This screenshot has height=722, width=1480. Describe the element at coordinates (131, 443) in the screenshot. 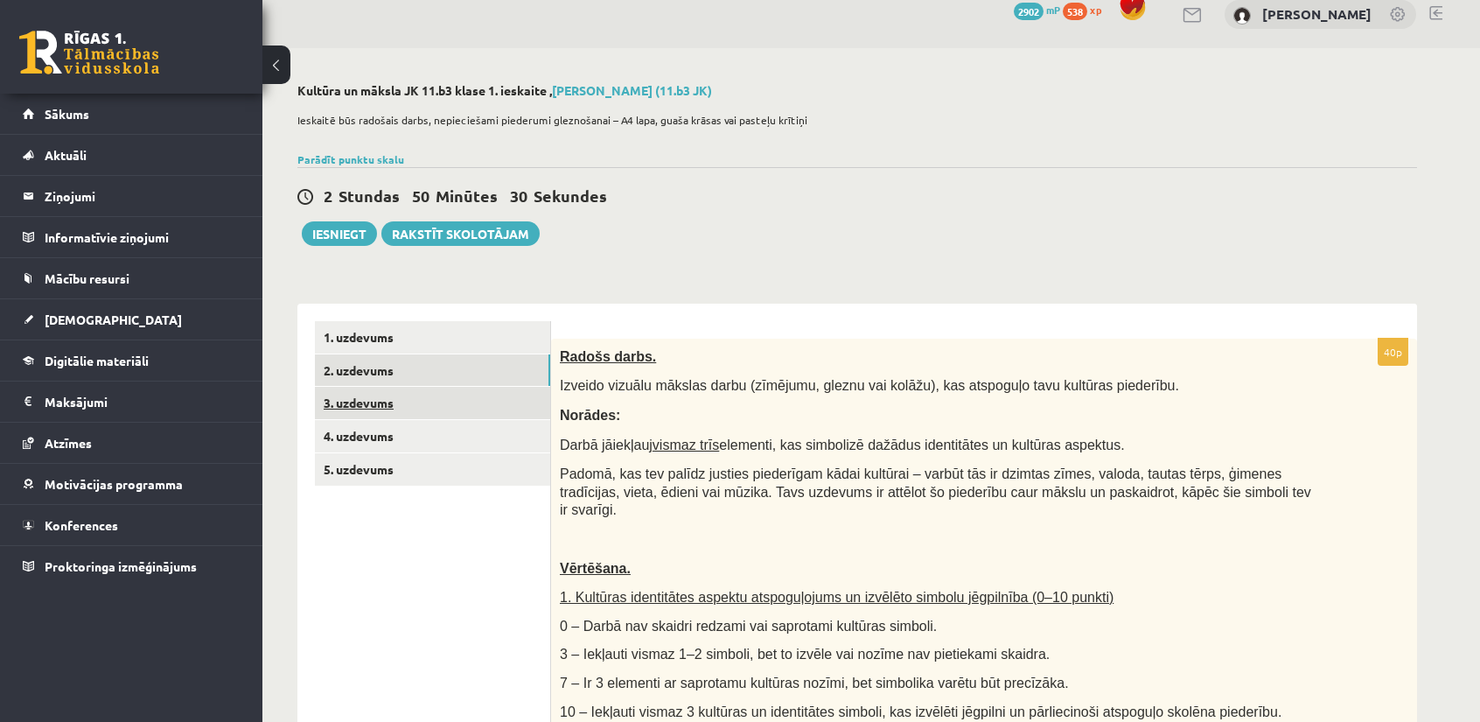

I see `a: Atzīmes` at that location.